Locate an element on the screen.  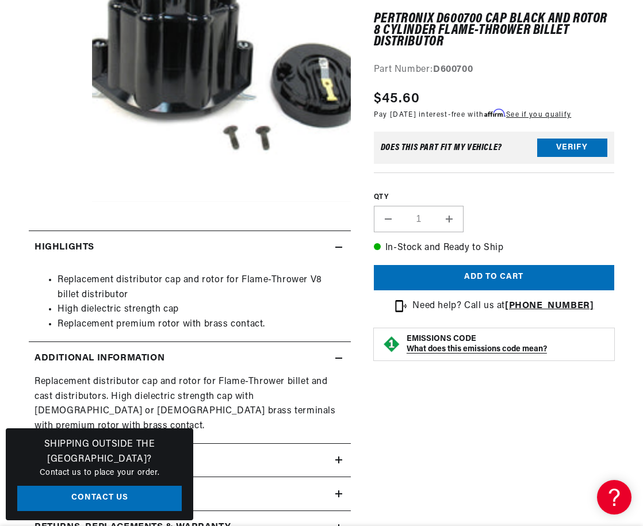
div: Does This part fit My vehicle? is located at coordinates (441, 148).